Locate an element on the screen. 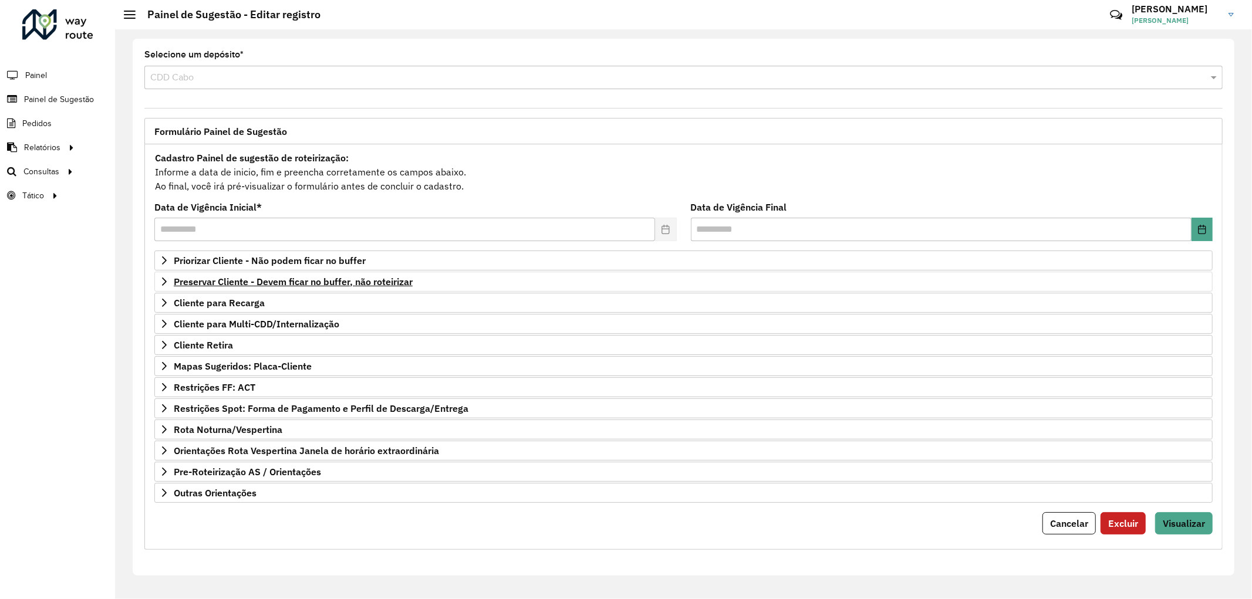 The width and height of the screenshot is (1252, 599). span: Preservar Cliente - Devem ficar no buffer, não roteirizar is located at coordinates (293, 282).